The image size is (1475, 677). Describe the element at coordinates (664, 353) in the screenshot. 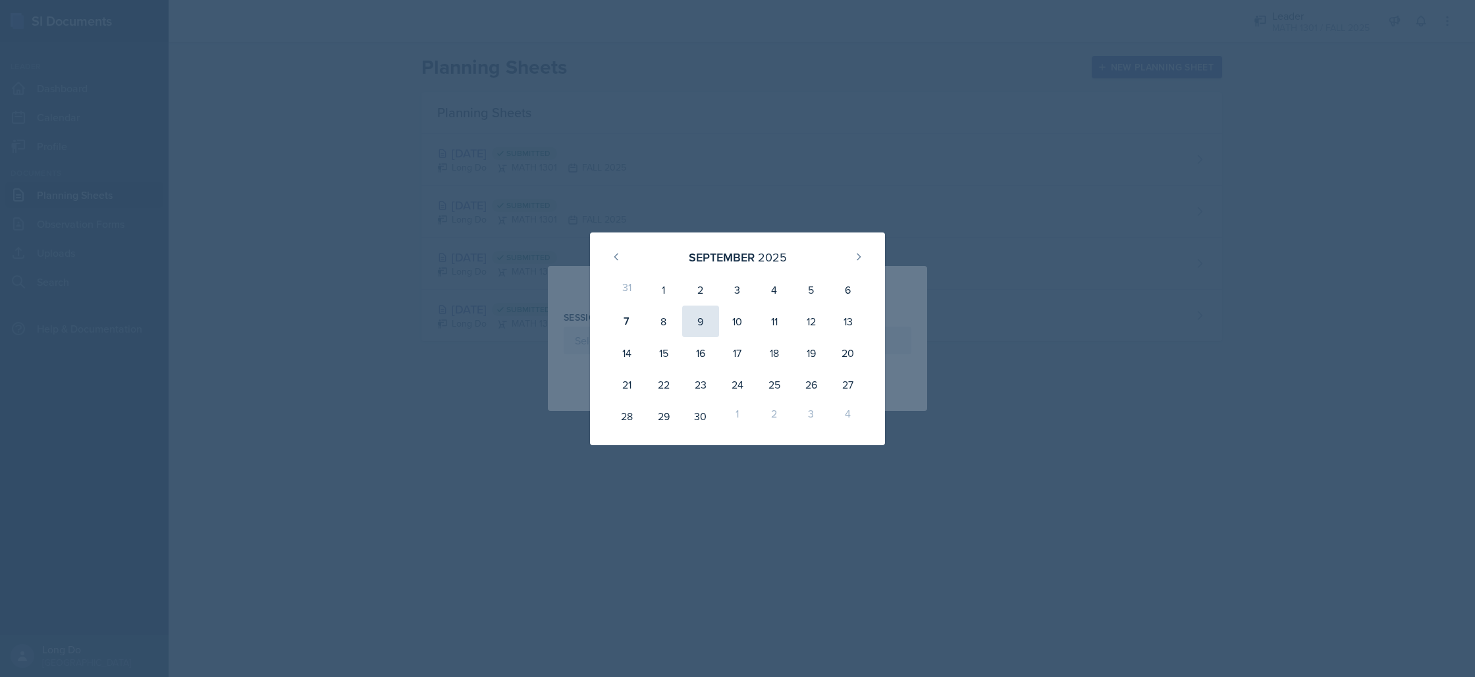

I see `div: 15` at that location.